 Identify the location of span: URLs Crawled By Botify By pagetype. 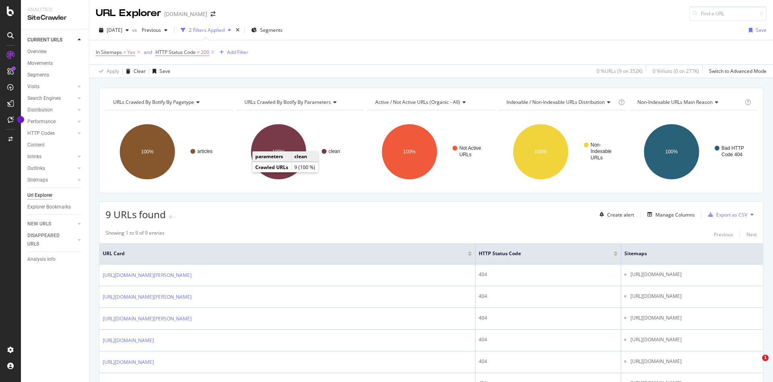
(153, 102).